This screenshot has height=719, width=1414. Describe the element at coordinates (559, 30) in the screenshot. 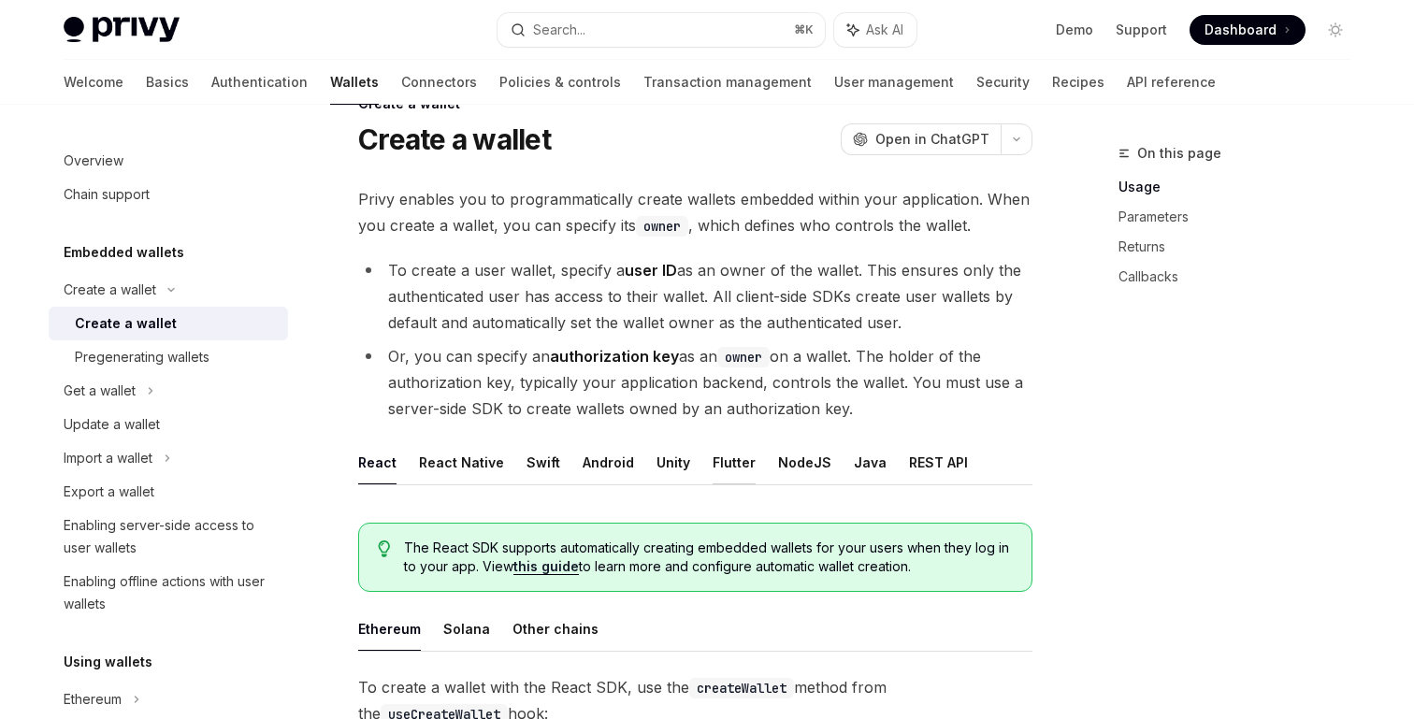

I see `div: Search...` at that location.